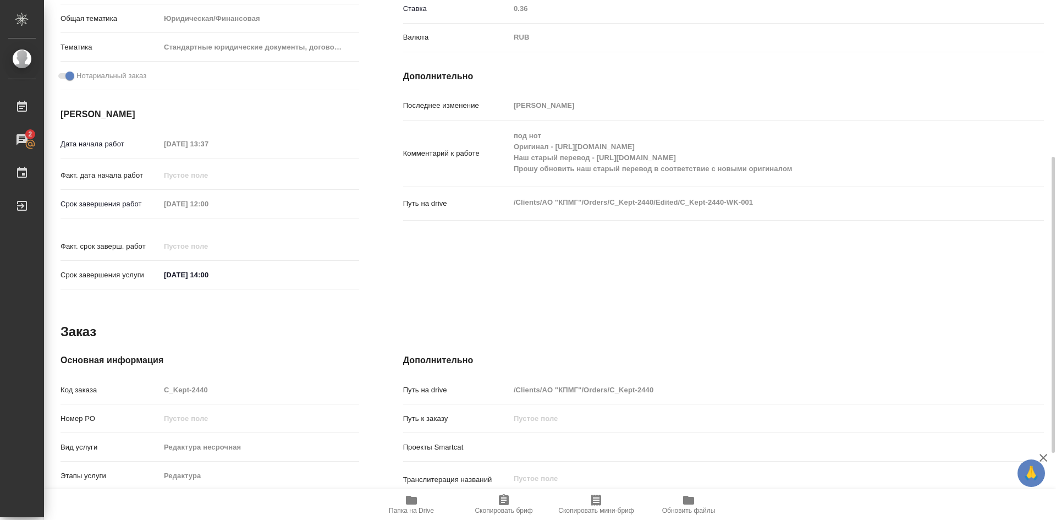 This screenshot has width=1056, height=520. I want to click on span: Скопировать мини-бриф, so click(596, 511).